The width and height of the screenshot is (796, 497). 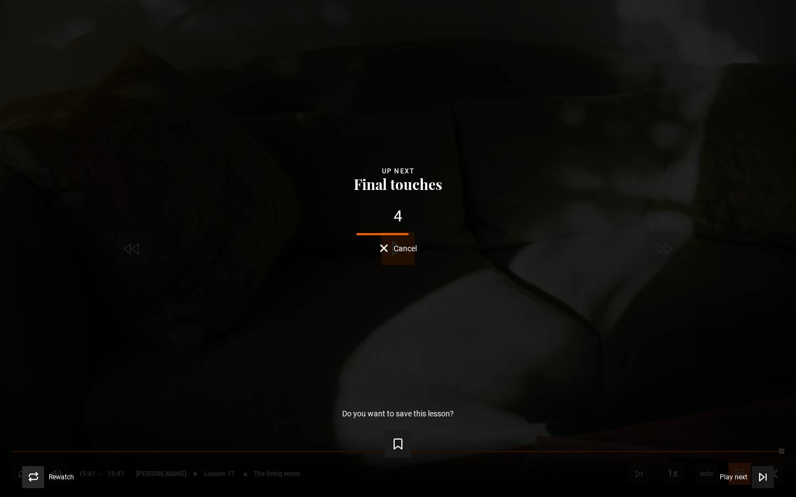 I want to click on span: Play next, so click(x=733, y=477).